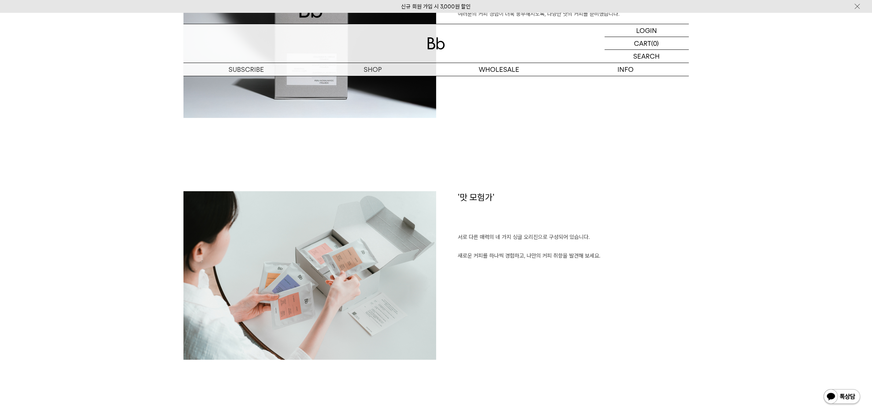 The width and height of the screenshot is (872, 417). What do you see at coordinates (436, 7) in the screenshot?
I see `a: 신규 회원 가입 시 3,000원 할인` at bounding box center [436, 7].